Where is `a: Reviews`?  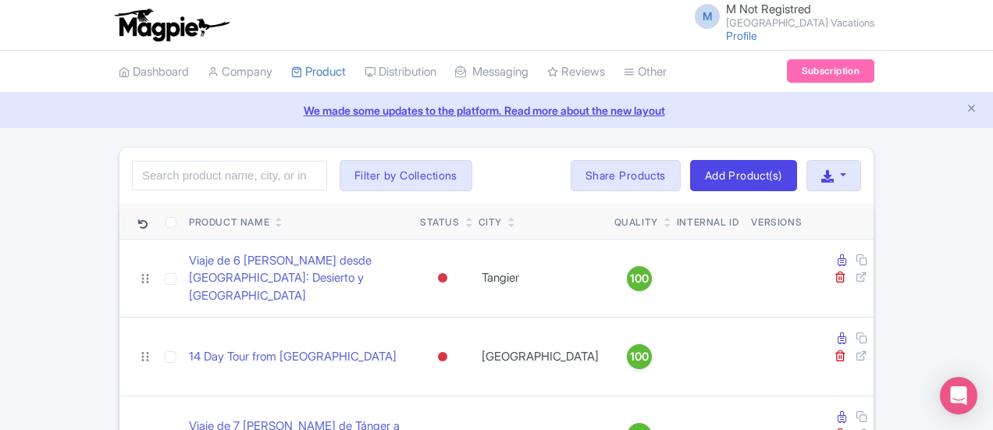 a: Reviews is located at coordinates (576, 72).